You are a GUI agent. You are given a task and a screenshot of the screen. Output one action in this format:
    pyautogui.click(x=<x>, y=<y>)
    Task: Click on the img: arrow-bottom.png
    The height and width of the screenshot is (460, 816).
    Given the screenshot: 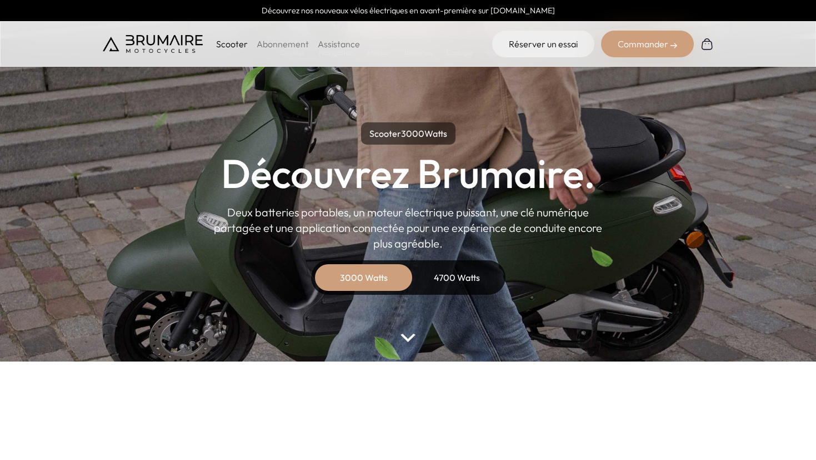 What is the action you would take?
    pyautogui.click(x=408, y=337)
    